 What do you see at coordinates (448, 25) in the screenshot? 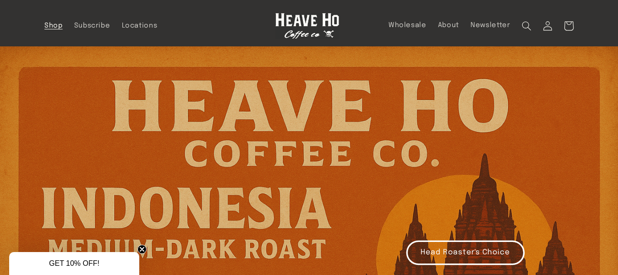
I see `a: About` at bounding box center [448, 25].